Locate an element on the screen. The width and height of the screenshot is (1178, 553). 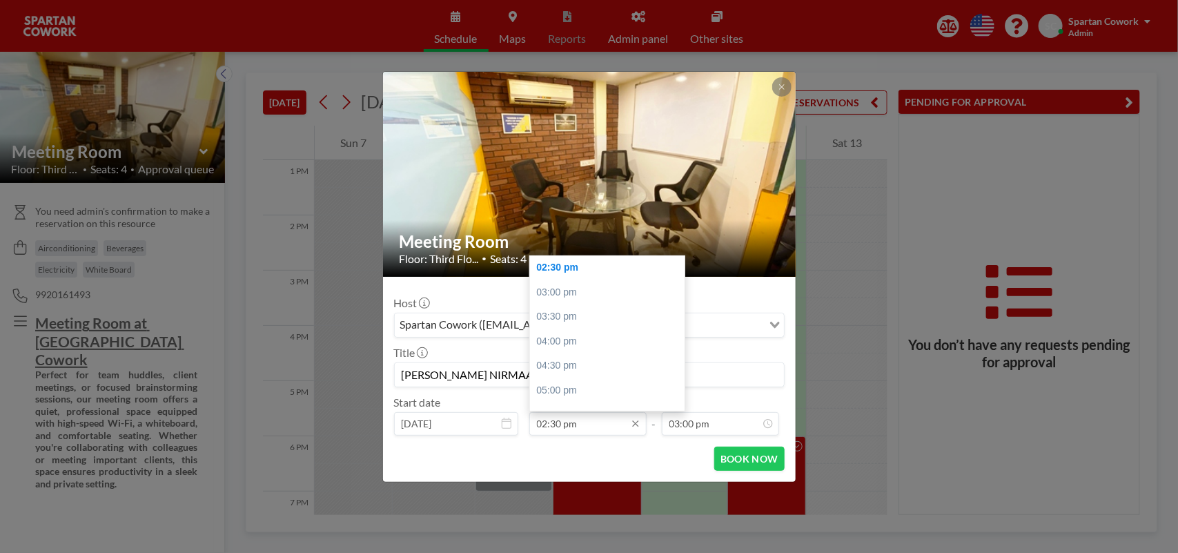
div: 03:00 pm is located at coordinates (611, 293).